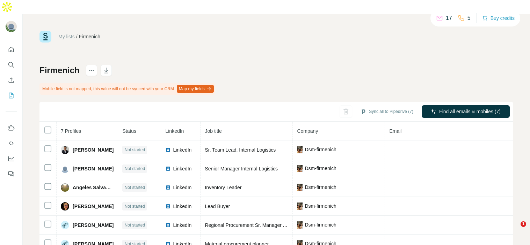  I want to click on div: Firmenich, so click(89, 37).